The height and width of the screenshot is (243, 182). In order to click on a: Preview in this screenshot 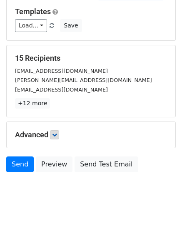, I will do `click(54, 164)`.